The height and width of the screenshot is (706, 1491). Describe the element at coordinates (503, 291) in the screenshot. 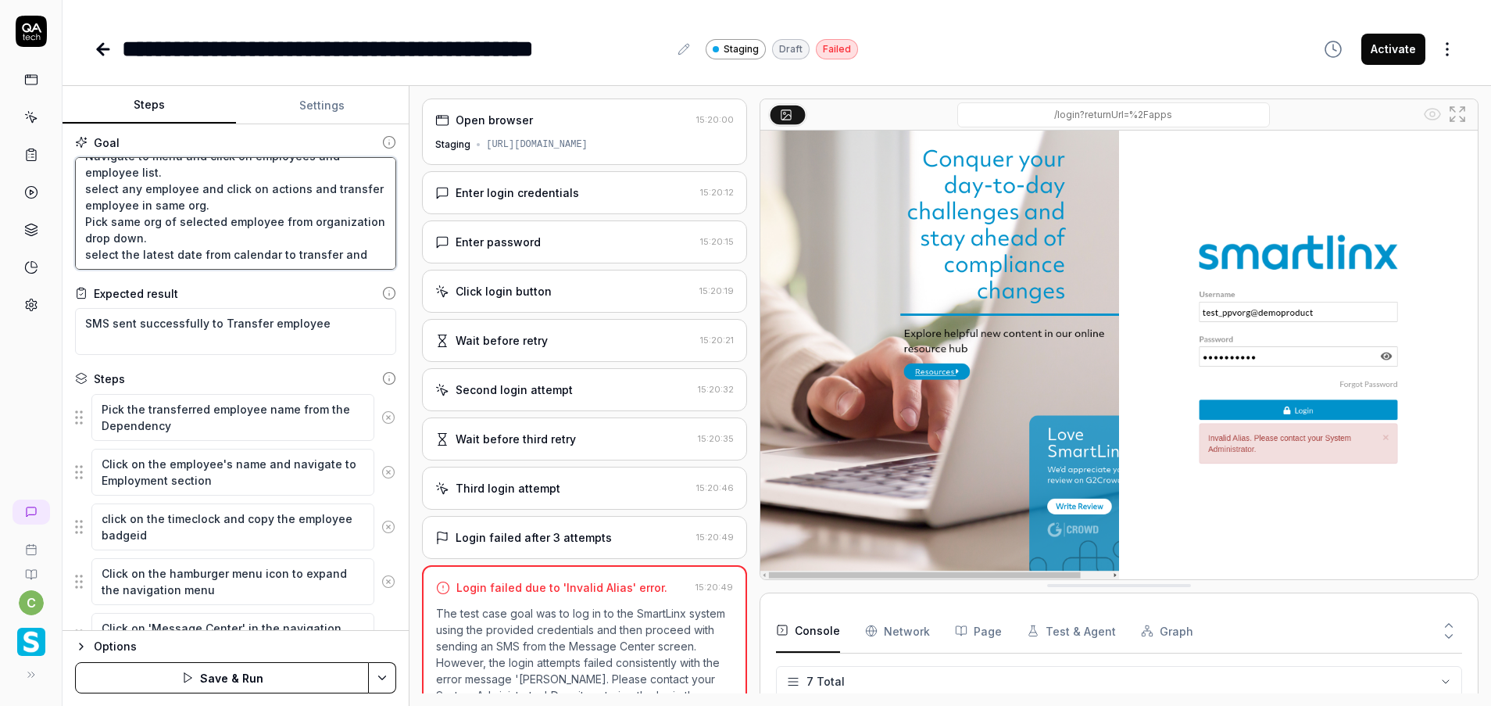

I see `div: Click login button` at that location.